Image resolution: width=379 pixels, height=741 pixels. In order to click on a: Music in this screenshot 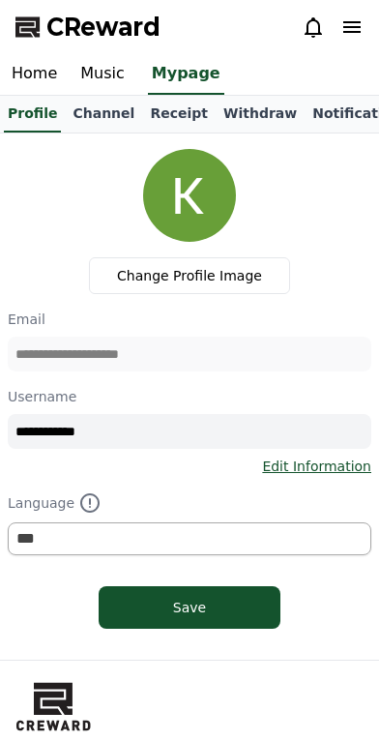, I will do `click(103, 75)`.